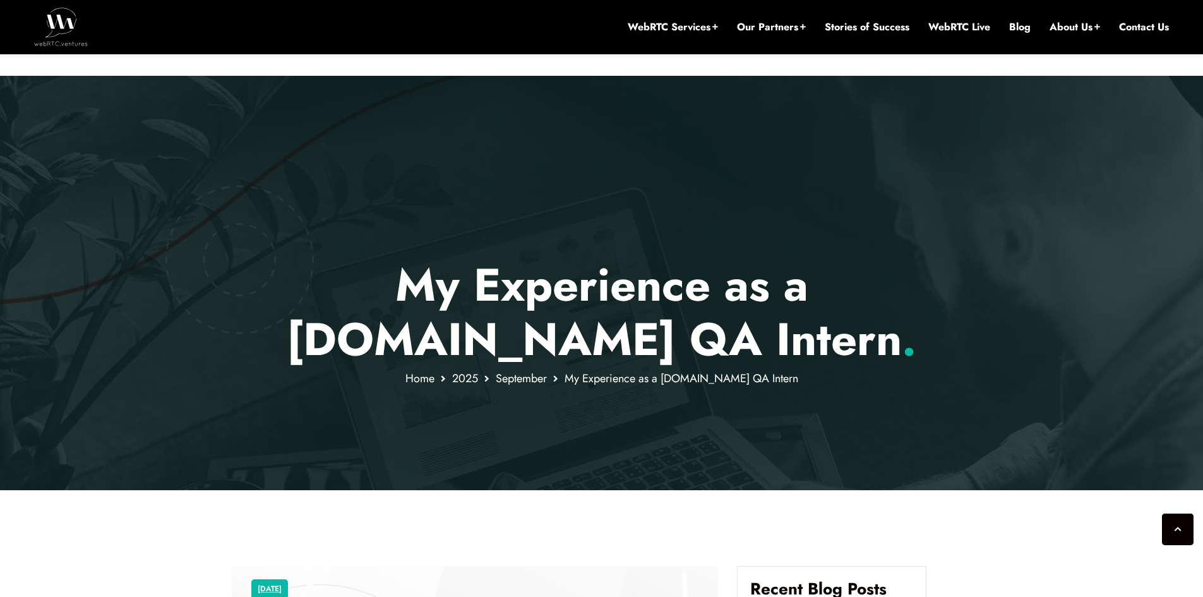 This screenshot has height=597, width=1203. I want to click on a: About Us, so click(1075, 27).